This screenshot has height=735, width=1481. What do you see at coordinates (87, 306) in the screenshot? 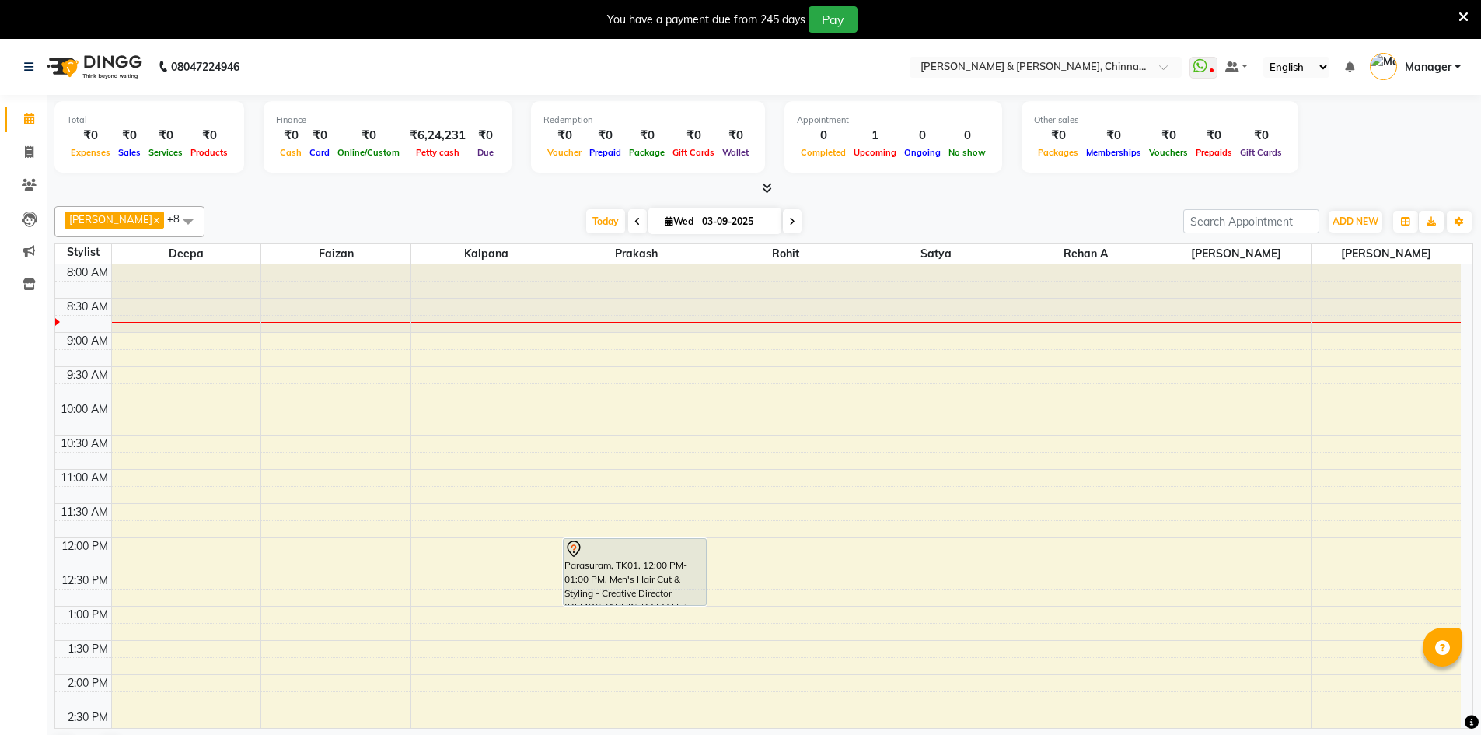
I see `div: 8:30 AM` at bounding box center [87, 306].